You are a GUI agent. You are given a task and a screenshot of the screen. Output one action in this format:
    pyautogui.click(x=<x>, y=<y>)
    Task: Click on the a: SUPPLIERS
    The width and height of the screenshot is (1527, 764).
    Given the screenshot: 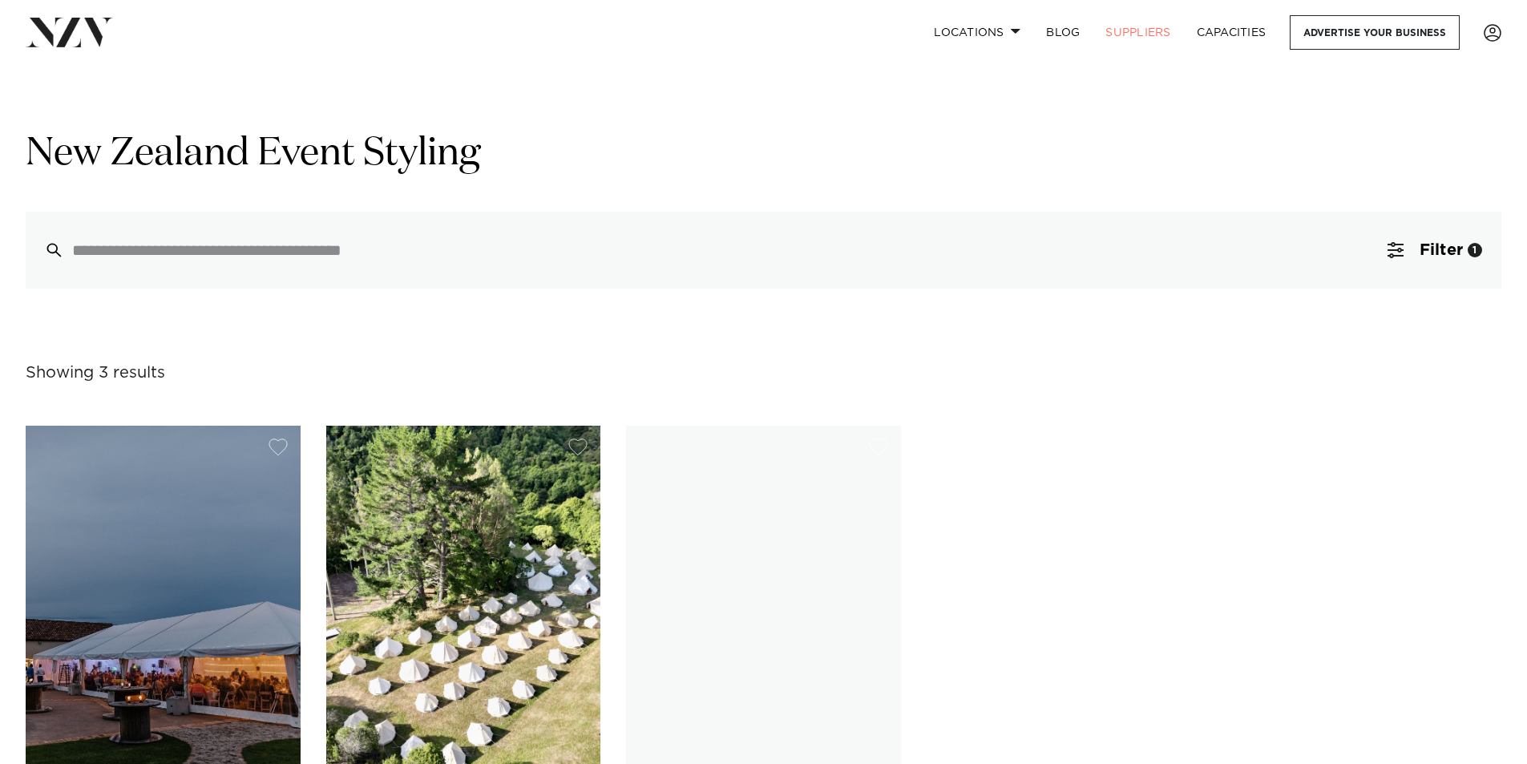 What is the action you would take?
    pyautogui.click(x=1137, y=32)
    